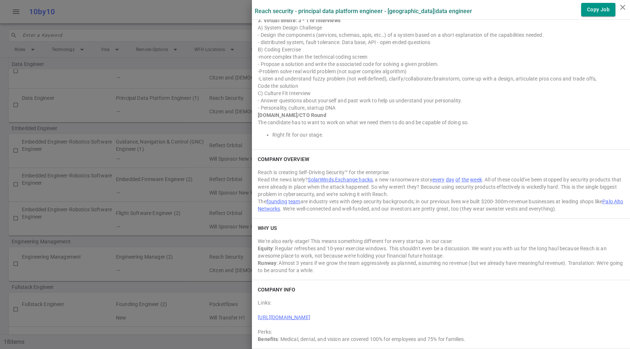 Image resolution: width=630 pixels, height=349 pixels. Describe the element at coordinates (283, 159) in the screenshot. I see `h6: COMPANY OVERVIEW` at that location.